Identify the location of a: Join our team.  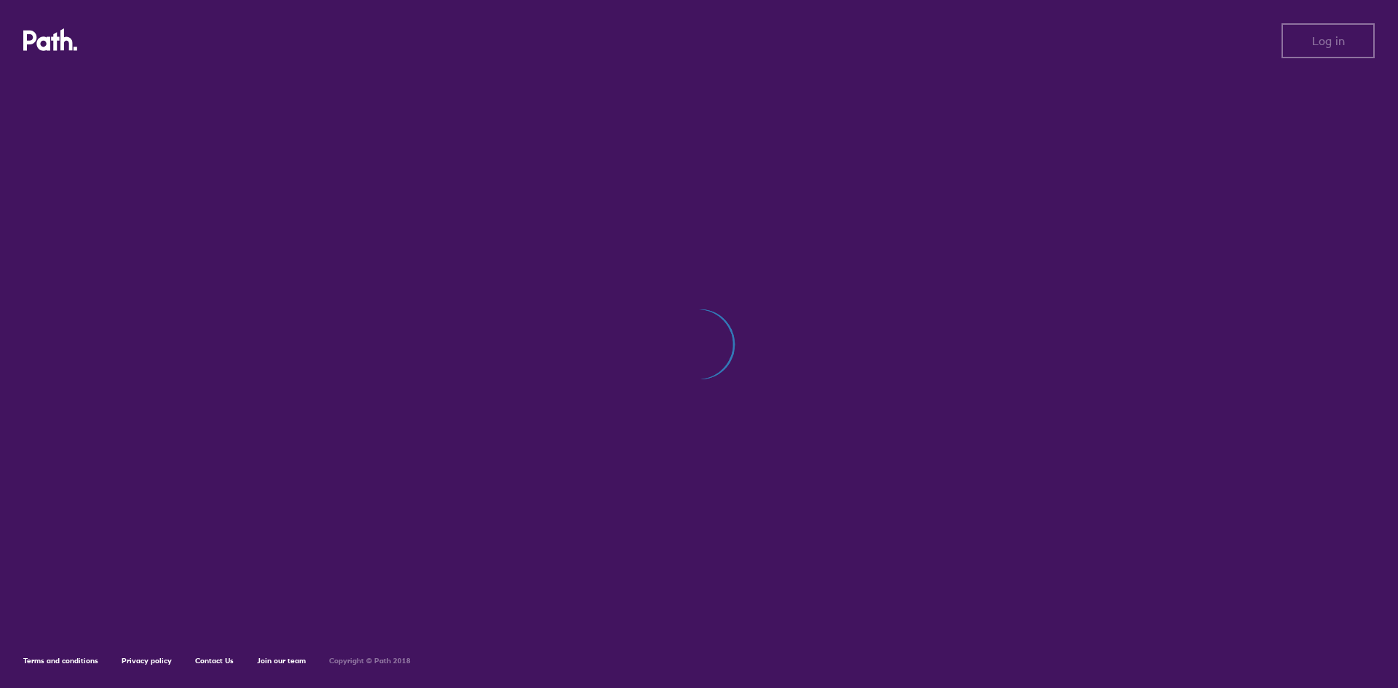
(281, 660).